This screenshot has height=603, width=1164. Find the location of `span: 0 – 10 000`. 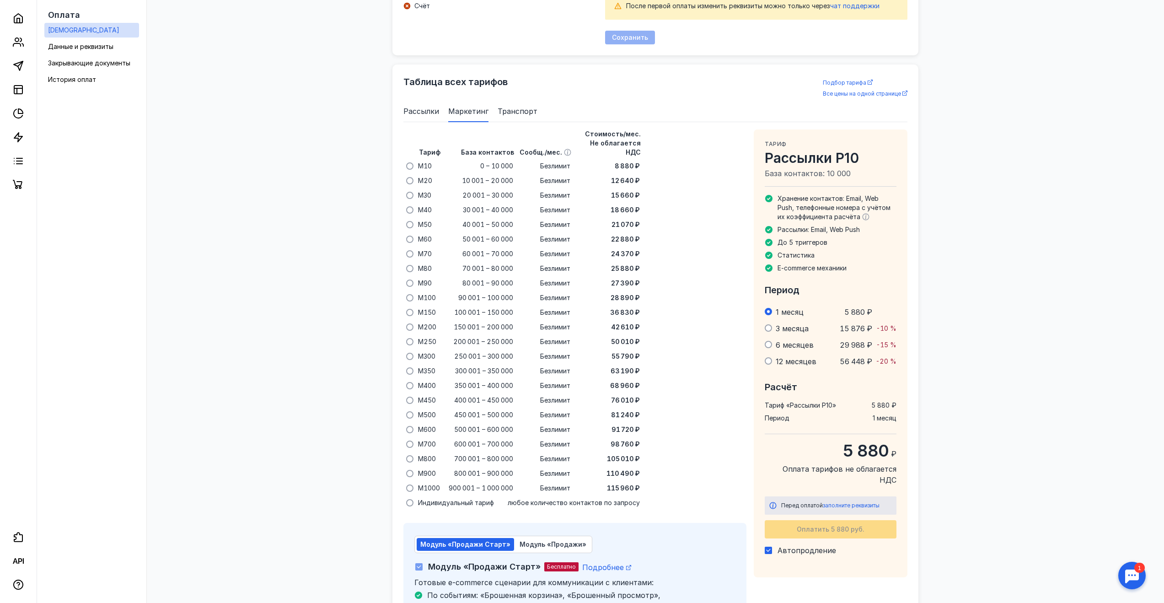

span: 0 – 10 000 is located at coordinates (497, 166).